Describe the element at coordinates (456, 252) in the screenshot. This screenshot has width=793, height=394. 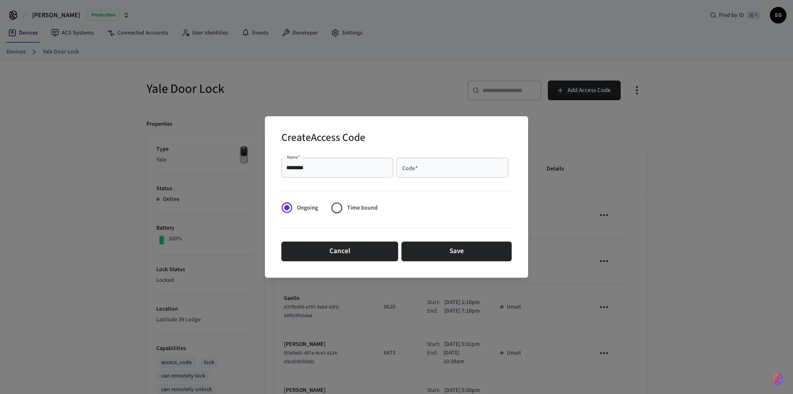
I see `button: Save` at that location.